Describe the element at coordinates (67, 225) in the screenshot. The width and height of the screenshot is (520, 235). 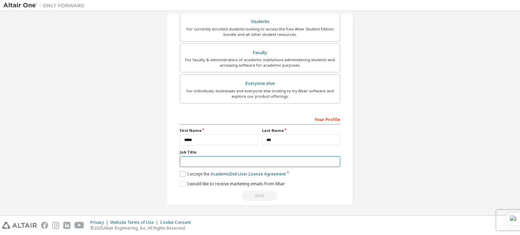
I see `img: linkedin.svg` at that location.